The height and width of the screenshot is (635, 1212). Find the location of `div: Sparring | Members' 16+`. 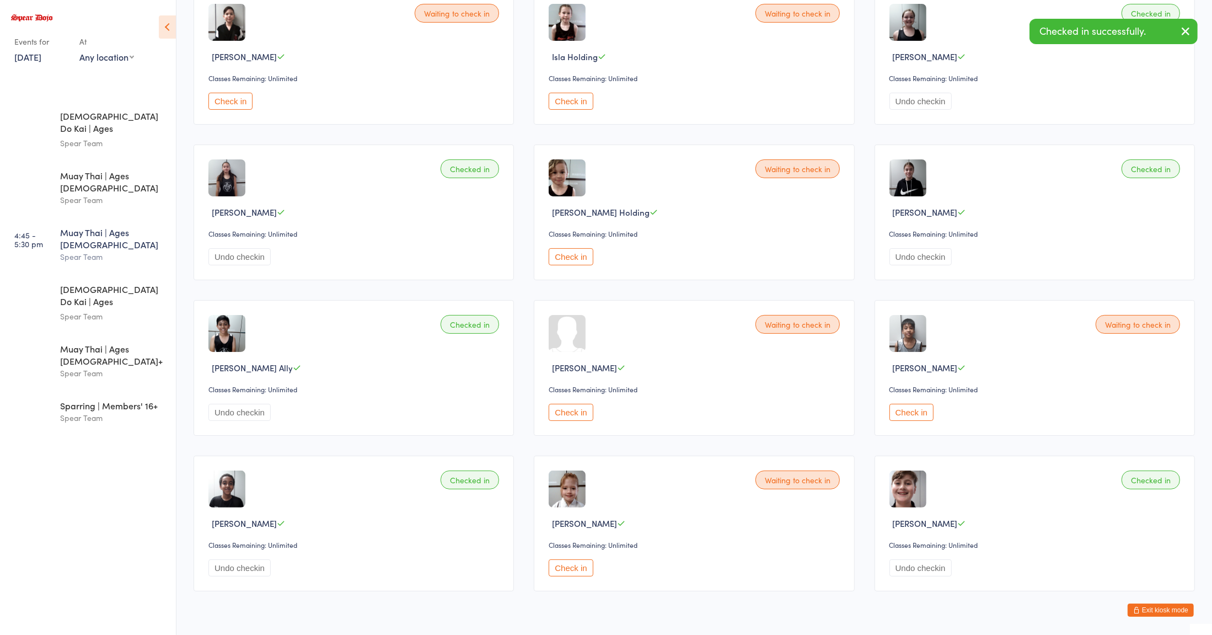

div: Sparring | Members' 16+ is located at coordinates (113, 405).